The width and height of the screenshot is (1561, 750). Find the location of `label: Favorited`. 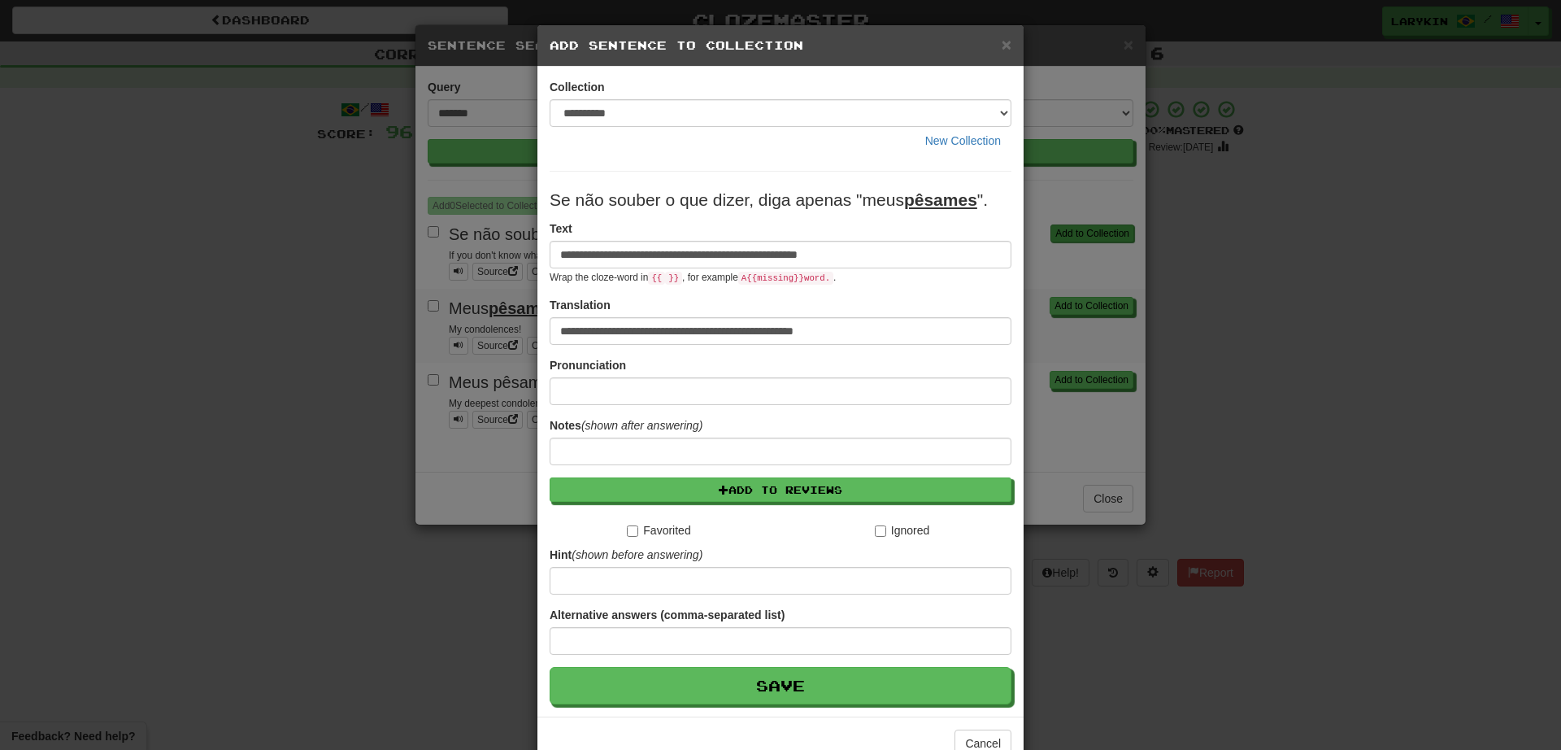

label: Favorited is located at coordinates (659, 530).